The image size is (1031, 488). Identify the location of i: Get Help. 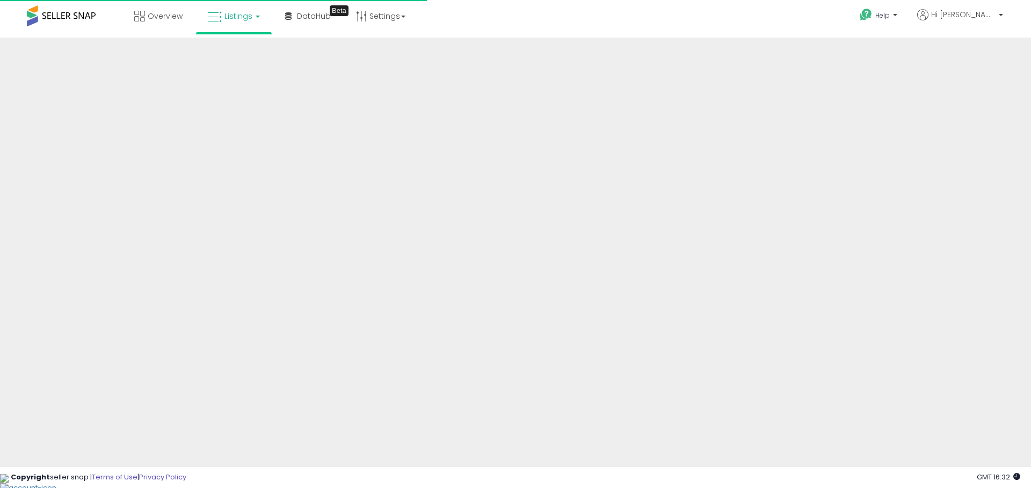
(866, 14).